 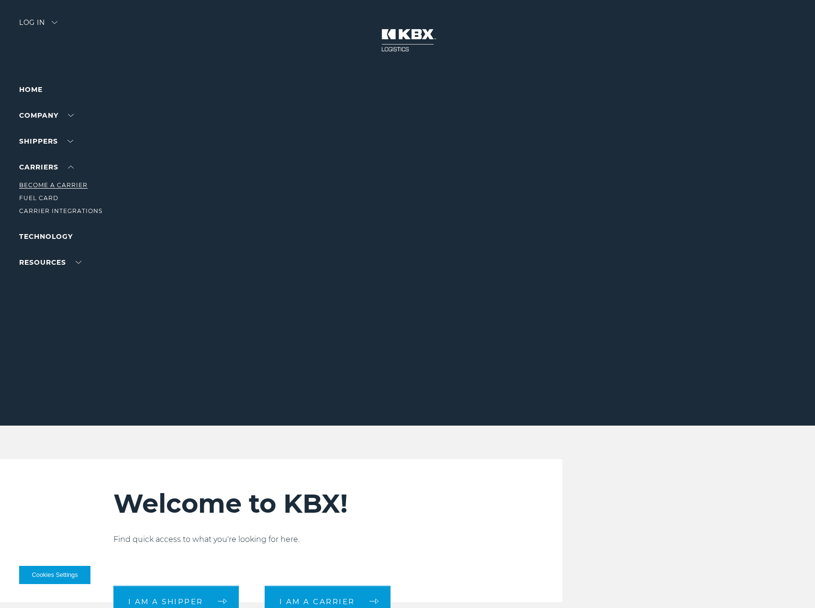 What do you see at coordinates (55, 22) in the screenshot?
I see `img: arrow` at bounding box center [55, 22].